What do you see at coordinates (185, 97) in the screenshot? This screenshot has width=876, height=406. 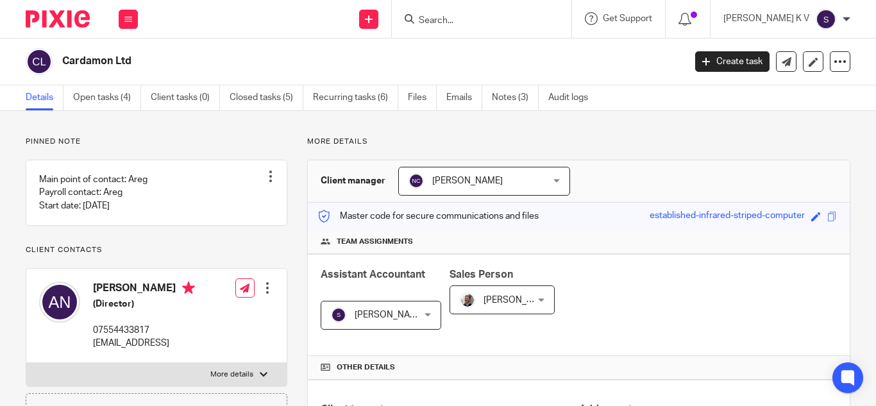 I see `a: Client tasks (0)` at bounding box center [185, 97].